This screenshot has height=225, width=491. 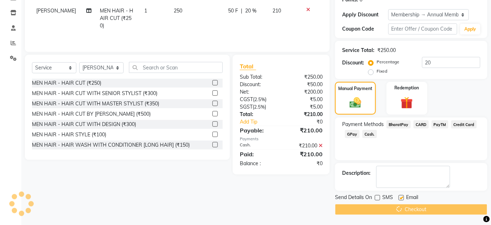 I want to click on div: Total:, so click(x=258, y=114).